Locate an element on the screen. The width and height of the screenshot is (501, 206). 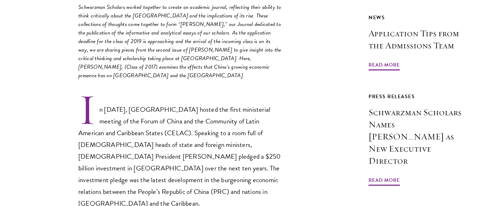
h3: Application Tips from the Admissions Team is located at coordinates (417, 40).